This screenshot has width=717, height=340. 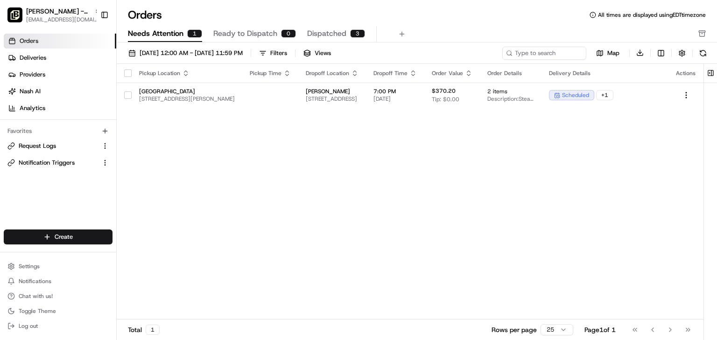 What do you see at coordinates (52, 146) in the screenshot?
I see `a: Request Logs` at bounding box center [52, 146].